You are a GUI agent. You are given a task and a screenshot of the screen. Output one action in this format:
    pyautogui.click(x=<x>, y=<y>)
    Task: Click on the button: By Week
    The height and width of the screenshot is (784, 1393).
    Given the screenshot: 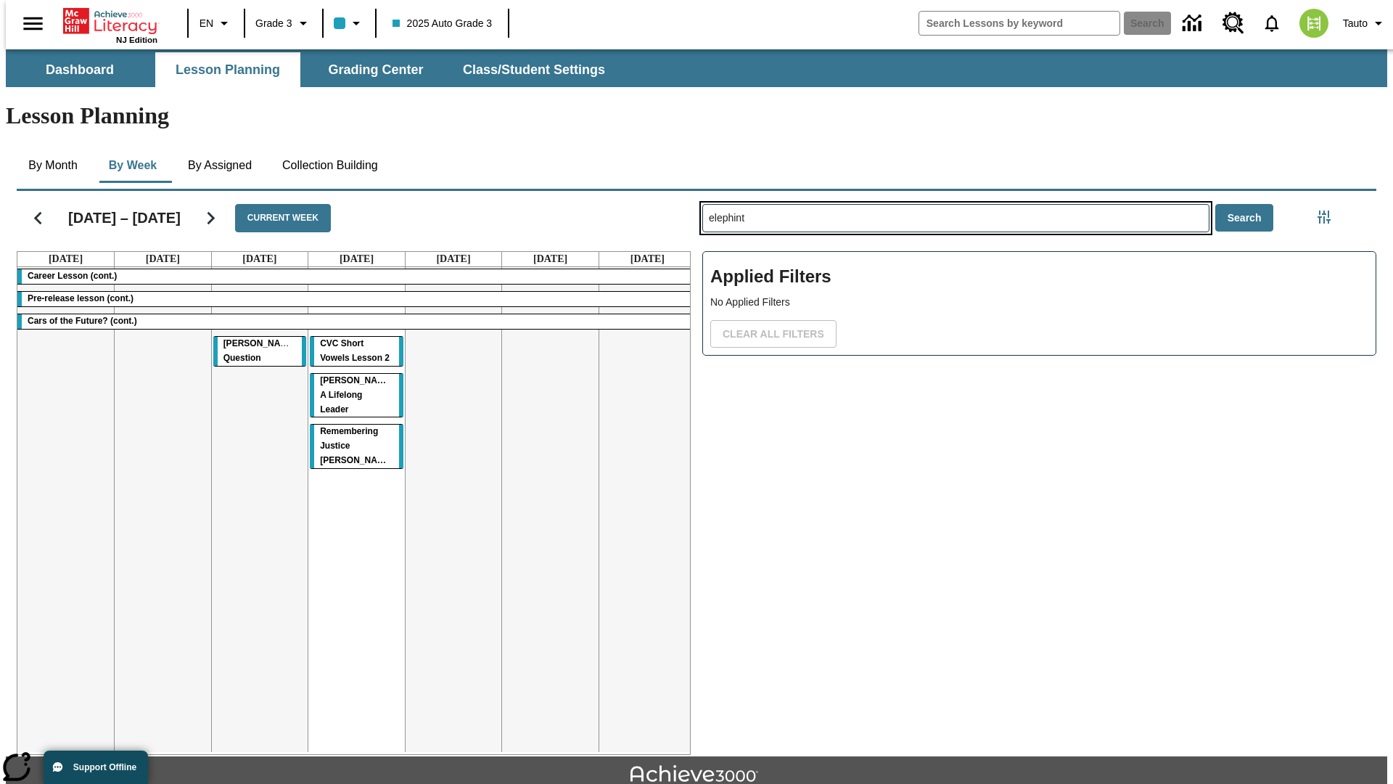 What is the action you would take?
    pyautogui.click(x=133, y=165)
    